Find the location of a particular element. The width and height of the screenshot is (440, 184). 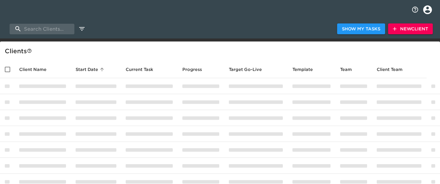

span: Client Team is located at coordinates (394, 69).